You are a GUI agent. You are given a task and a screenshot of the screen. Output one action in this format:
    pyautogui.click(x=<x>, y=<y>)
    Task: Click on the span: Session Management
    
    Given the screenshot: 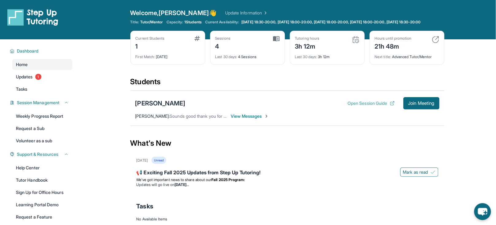 What is the action you would take?
    pyautogui.click(x=38, y=103)
    